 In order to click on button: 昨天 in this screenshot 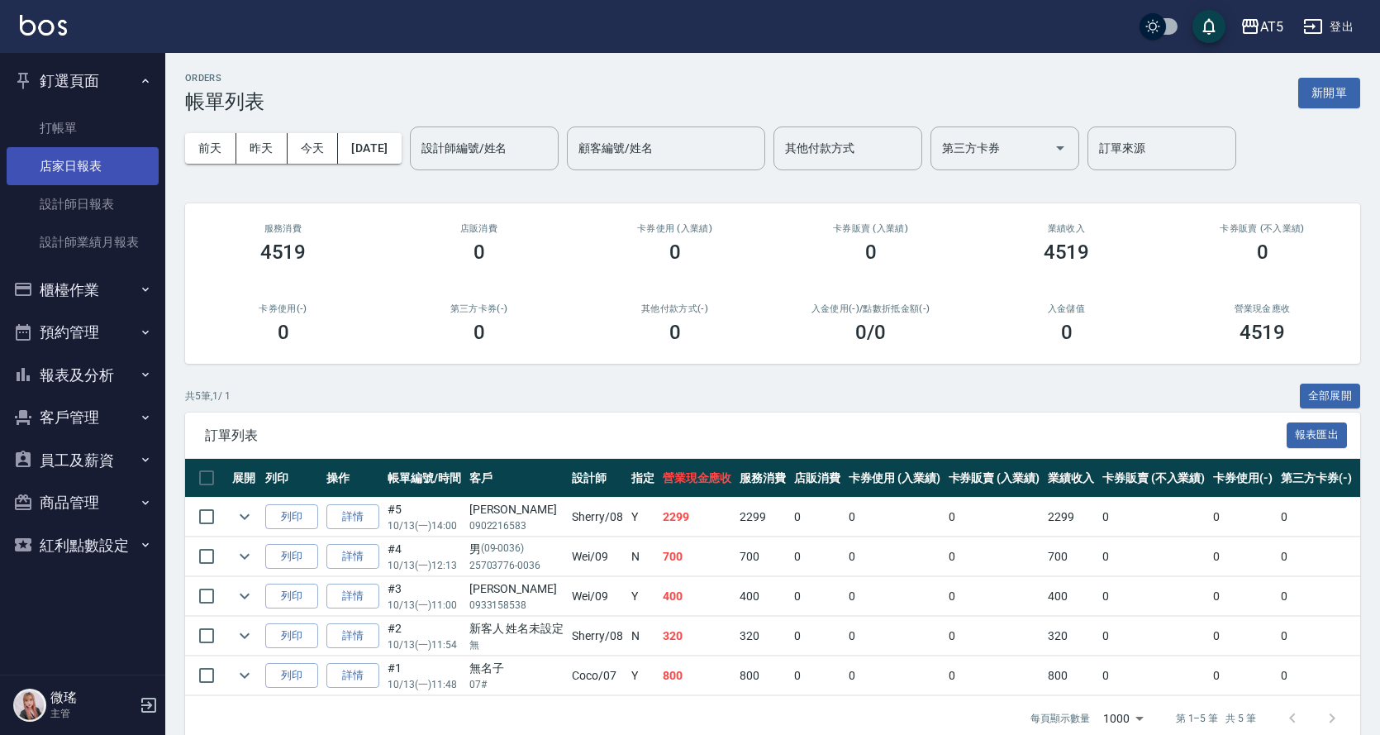, I will do `click(262, 148)`.